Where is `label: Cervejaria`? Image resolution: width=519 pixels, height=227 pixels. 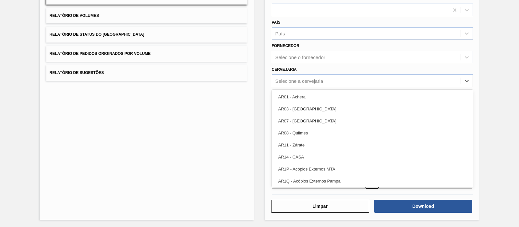 label: Cervejaria is located at coordinates (284, 69).